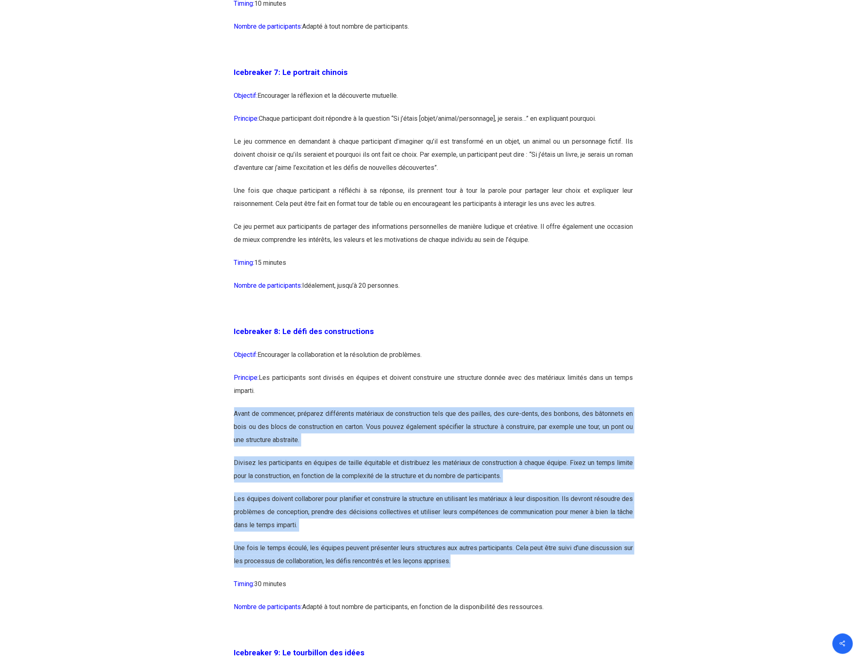 This screenshot has height=668, width=867. What do you see at coordinates (434, 432) in the screenshot?
I see `p: Avant de commencer, préparez différents matériaux de construction tels que des pailles, des cure-...` at bounding box center [434, 432].